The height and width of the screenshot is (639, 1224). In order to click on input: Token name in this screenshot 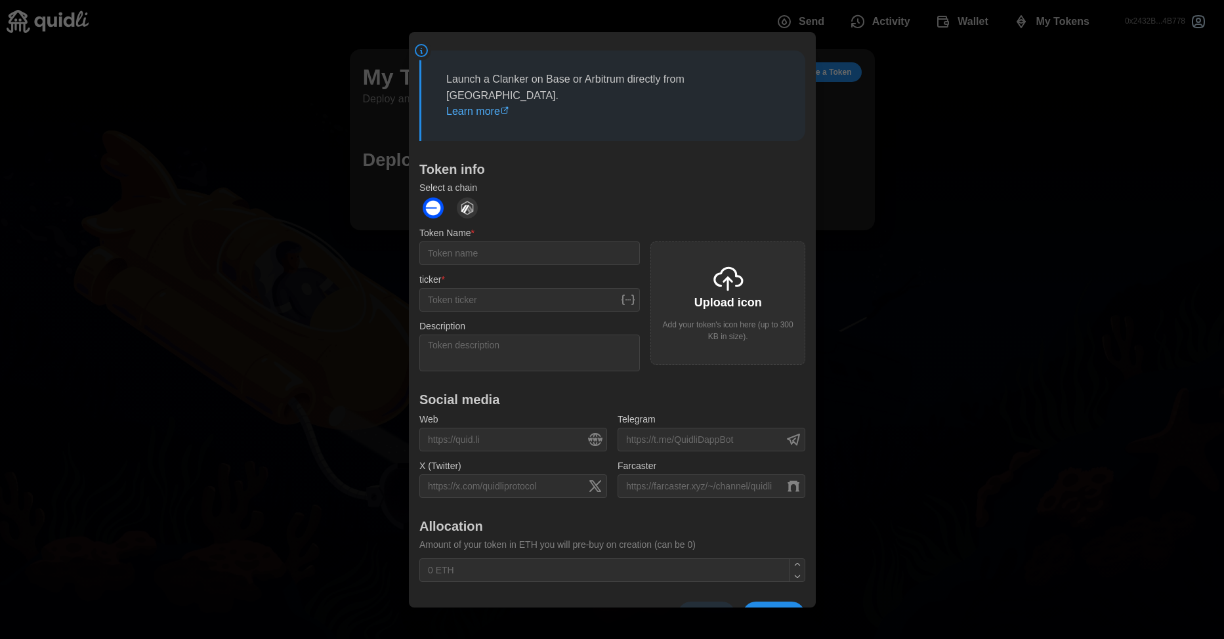, I will do `click(530, 253)`.